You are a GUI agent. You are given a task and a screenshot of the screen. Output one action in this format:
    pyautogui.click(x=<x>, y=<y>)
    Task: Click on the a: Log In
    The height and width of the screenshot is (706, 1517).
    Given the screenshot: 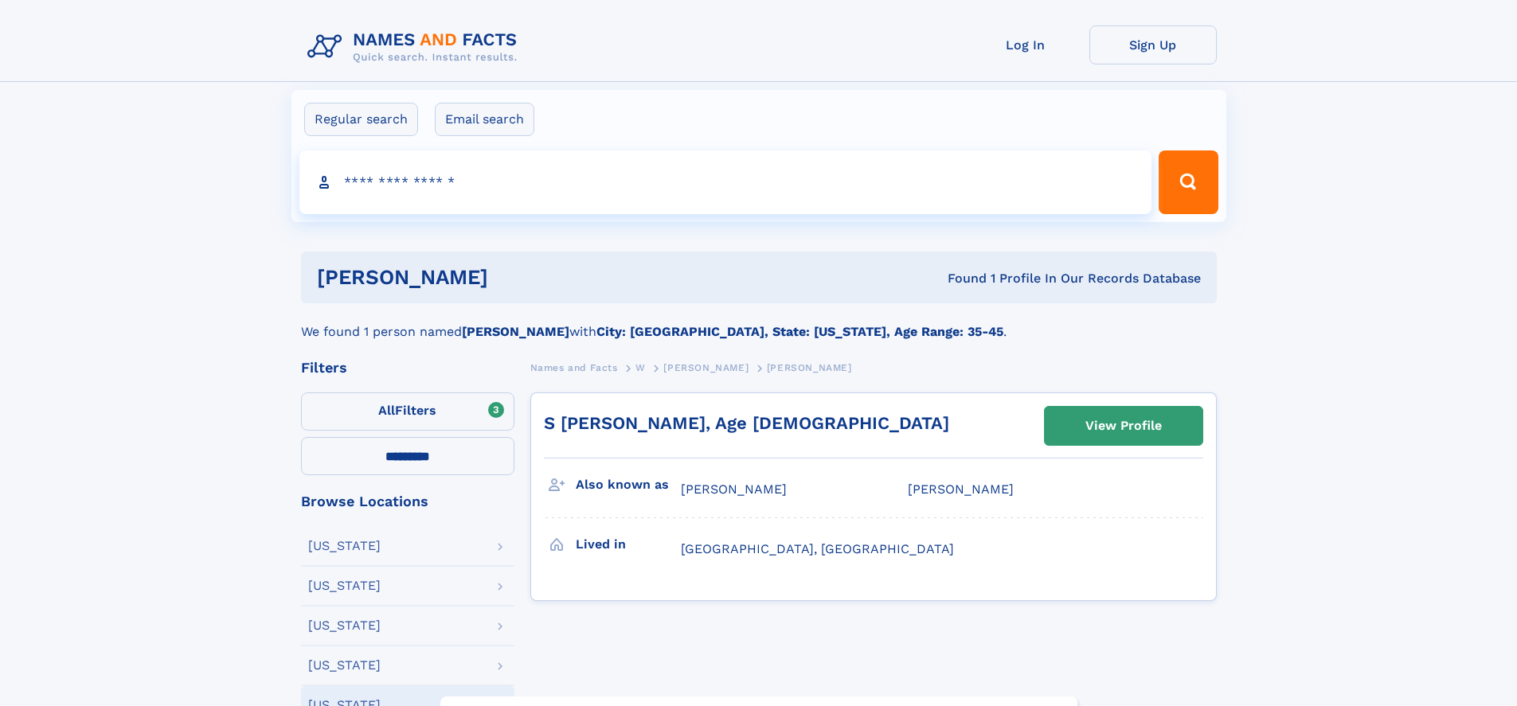 What is the action you would take?
    pyautogui.click(x=1026, y=45)
    